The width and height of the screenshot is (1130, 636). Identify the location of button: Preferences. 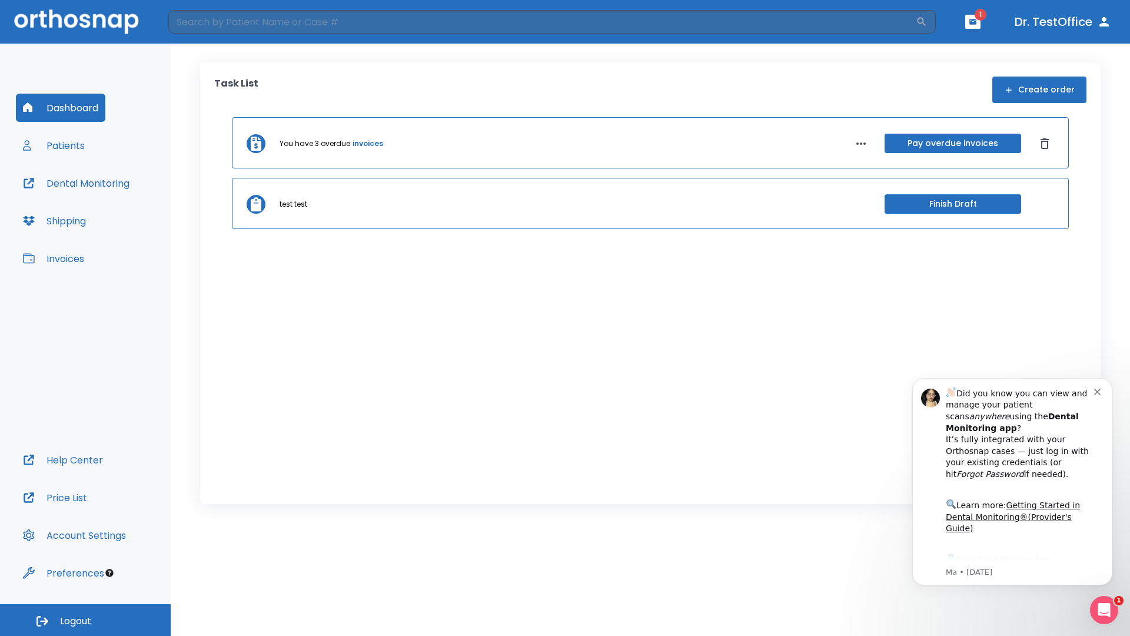
(64, 573).